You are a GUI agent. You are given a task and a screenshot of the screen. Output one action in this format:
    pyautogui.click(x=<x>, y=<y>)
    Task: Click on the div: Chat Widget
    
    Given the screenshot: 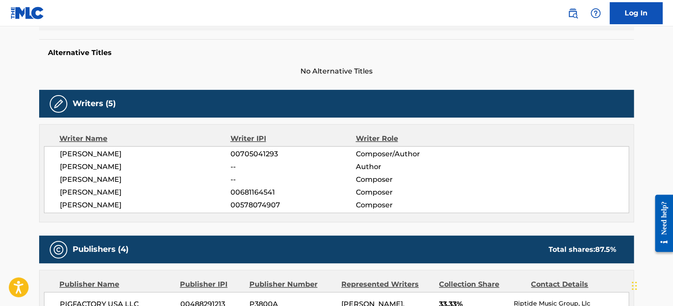 What is the action you would take?
    pyautogui.click(x=651, y=285)
    